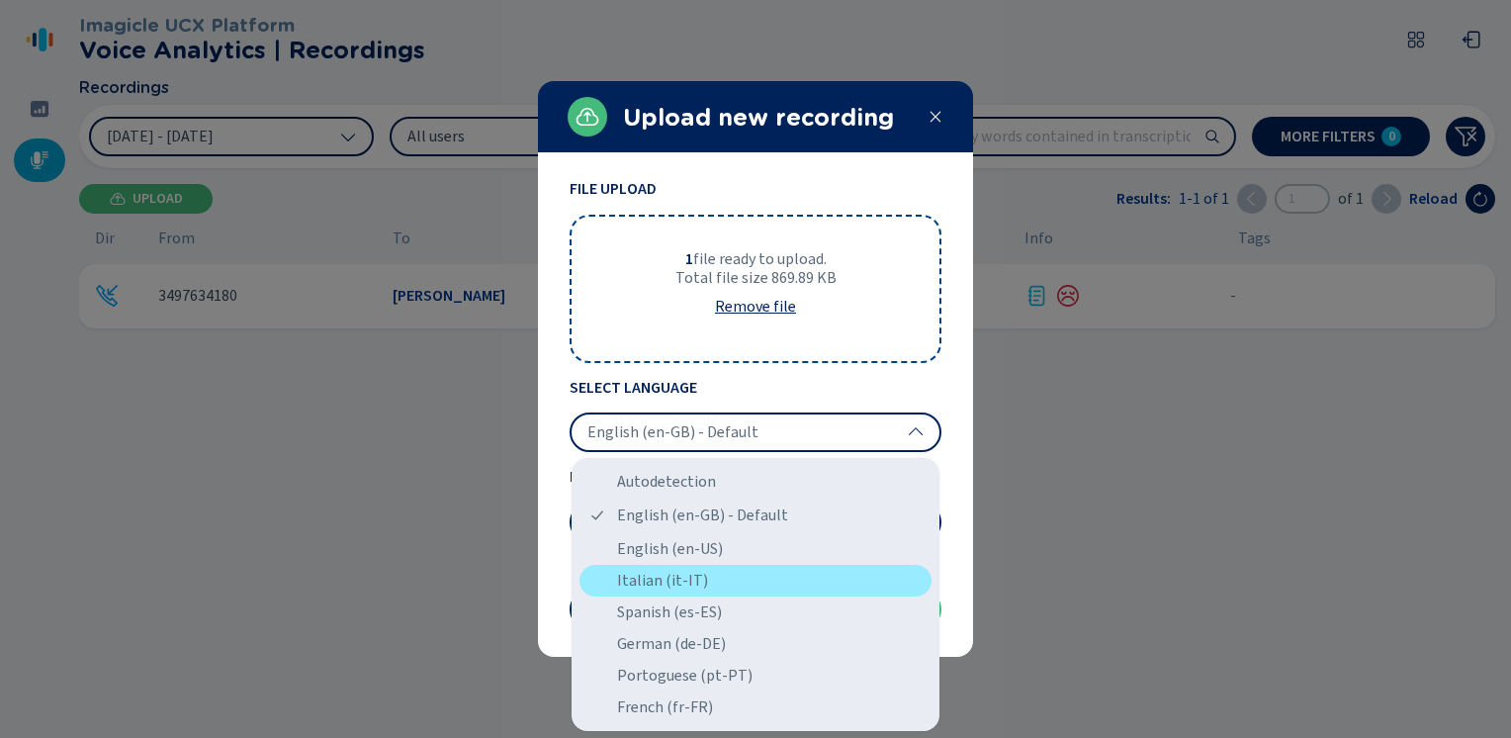 This screenshot has width=1511, height=738. Describe the element at coordinates (768, 118) in the screenshot. I see `h2: Upload new recording` at that location.